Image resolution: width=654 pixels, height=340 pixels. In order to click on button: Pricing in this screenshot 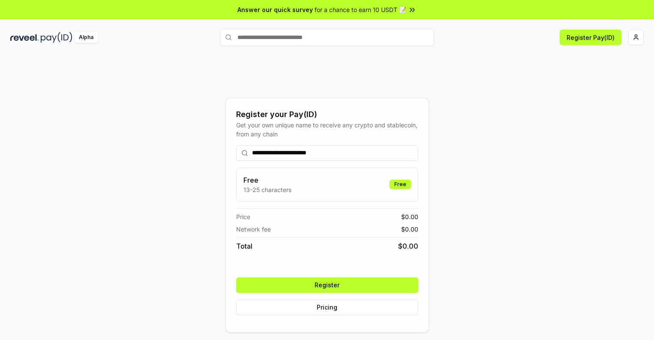, I will do `click(327, 307)`.